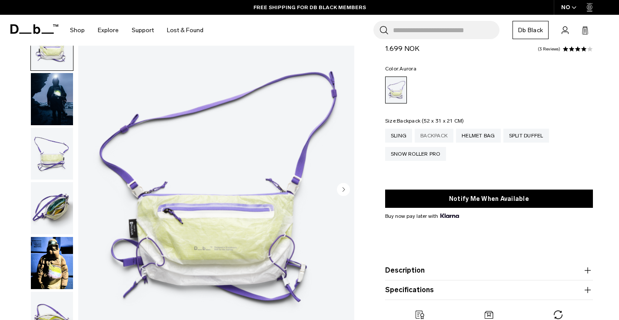 Image resolution: width=619 pixels, height=320 pixels. Describe the element at coordinates (401, 69) in the screenshot. I see `legend: Color:` at that location.